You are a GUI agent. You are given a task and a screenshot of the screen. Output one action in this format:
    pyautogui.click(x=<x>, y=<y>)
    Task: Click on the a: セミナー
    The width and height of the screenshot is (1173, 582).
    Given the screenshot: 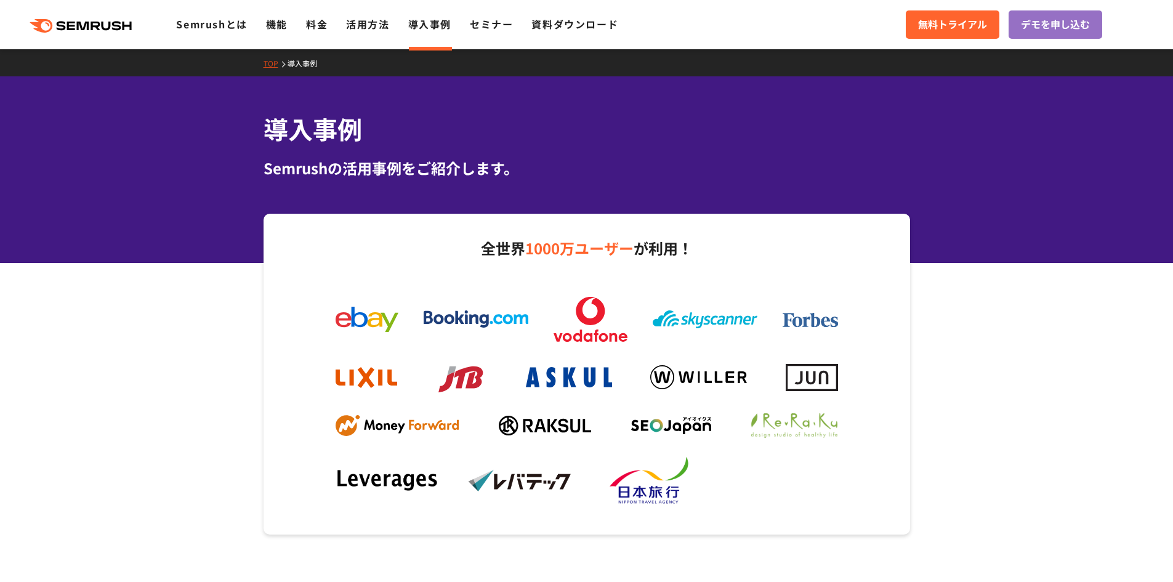 What is the action you would take?
    pyautogui.click(x=491, y=24)
    